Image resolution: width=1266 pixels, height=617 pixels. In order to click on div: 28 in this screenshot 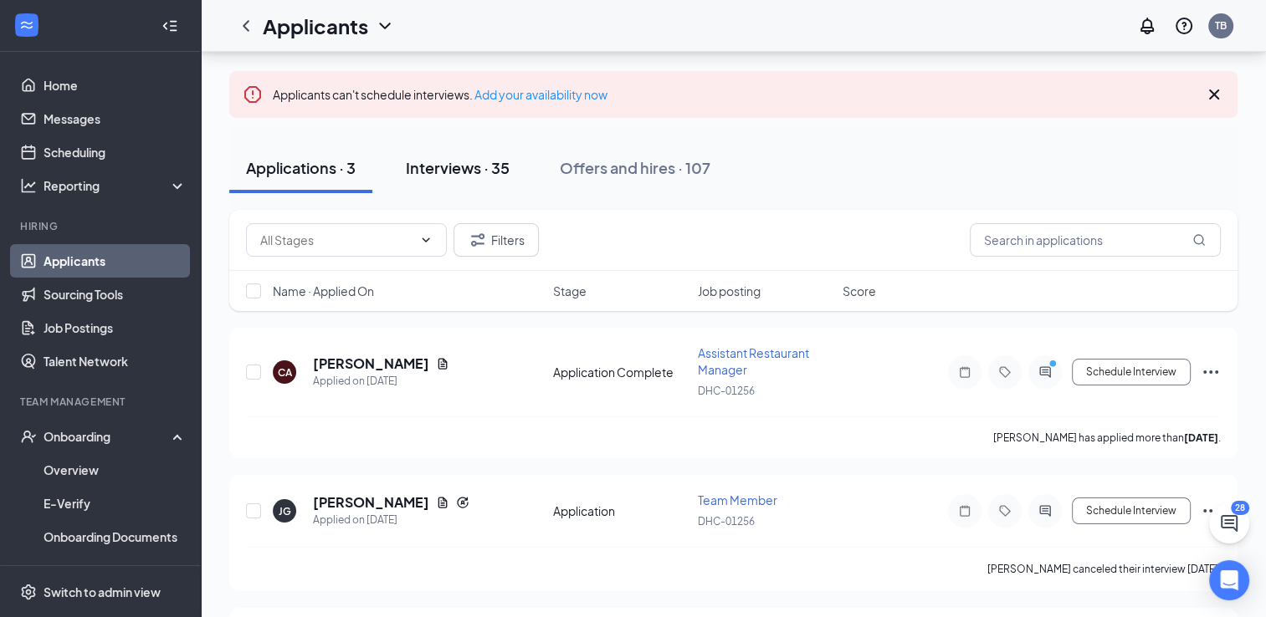, I will do `click(1240, 508)`.